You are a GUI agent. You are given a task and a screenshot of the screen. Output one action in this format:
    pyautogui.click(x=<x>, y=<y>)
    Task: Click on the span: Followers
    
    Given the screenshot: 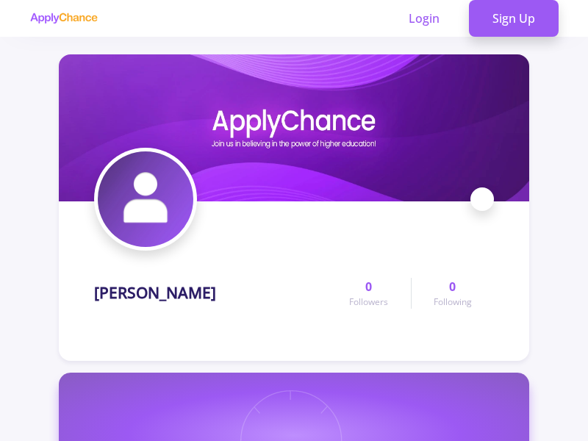 What is the action you would take?
    pyautogui.click(x=368, y=302)
    